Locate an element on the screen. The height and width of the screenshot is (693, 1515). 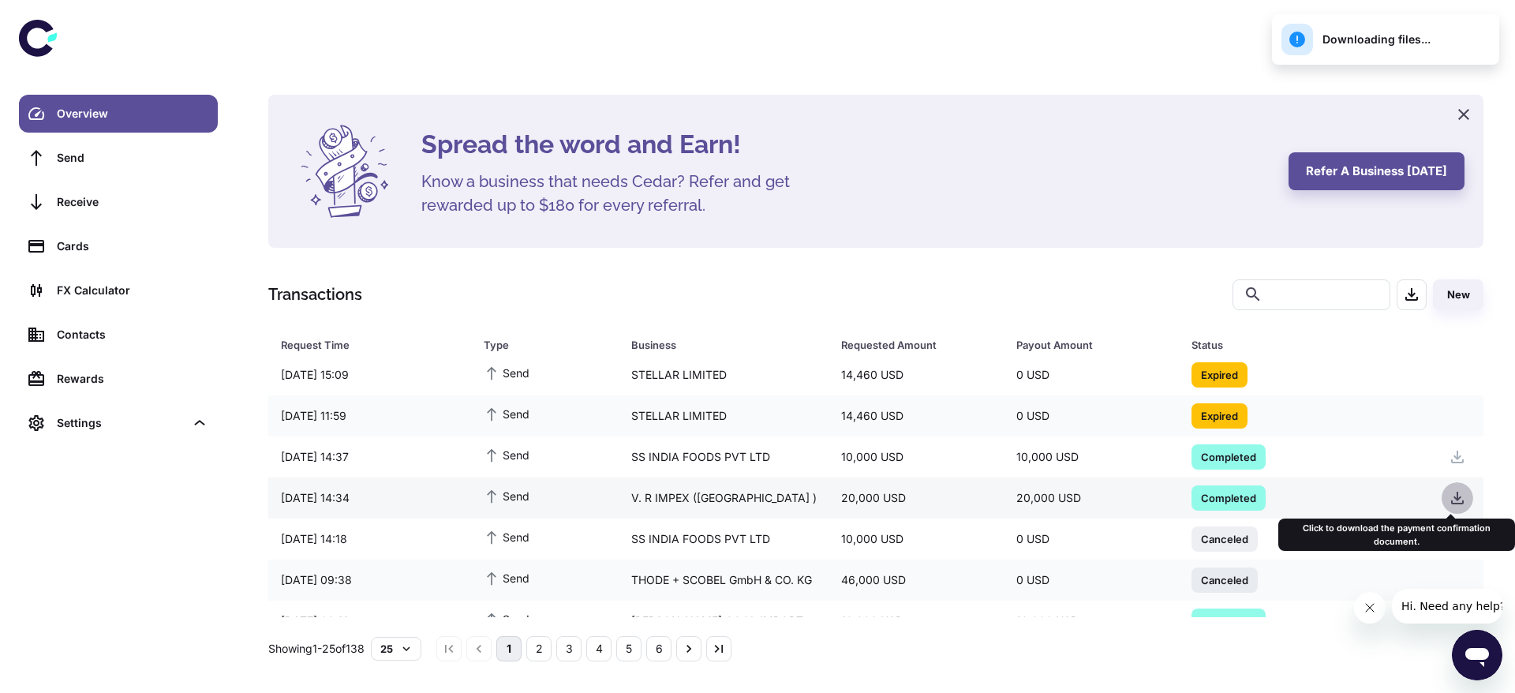
span: Hi. Need any help? is located at coordinates (62, 17).